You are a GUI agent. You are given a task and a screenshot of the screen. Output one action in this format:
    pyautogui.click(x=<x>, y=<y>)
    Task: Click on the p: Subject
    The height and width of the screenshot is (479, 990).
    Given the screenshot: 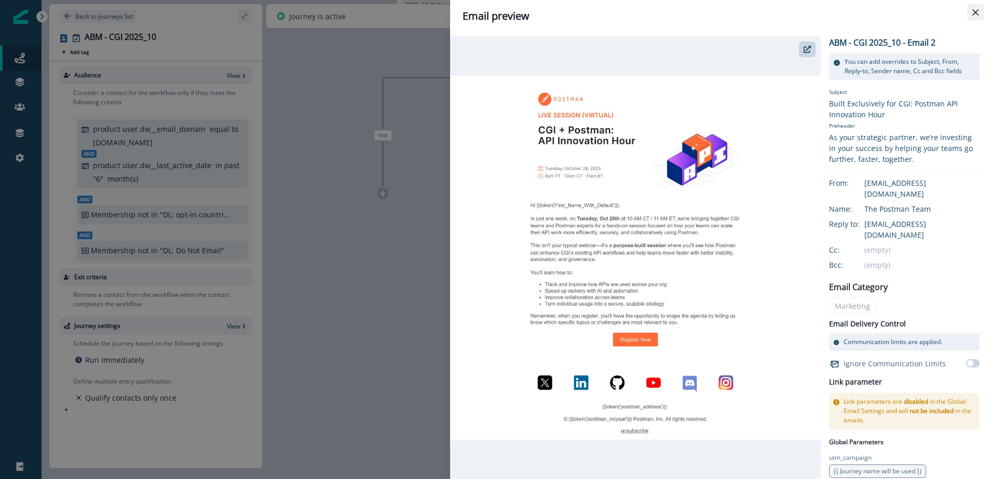 What is the action you would take?
    pyautogui.click(x=904, y=93)
    